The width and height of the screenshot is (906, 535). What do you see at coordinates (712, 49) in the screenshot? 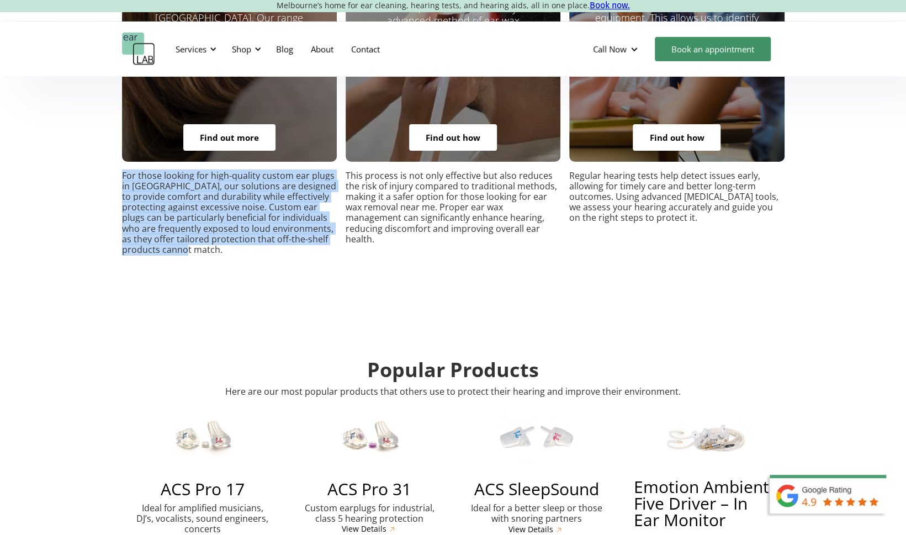
I see `a: Book an appointment` at bounding box center [712, 49].